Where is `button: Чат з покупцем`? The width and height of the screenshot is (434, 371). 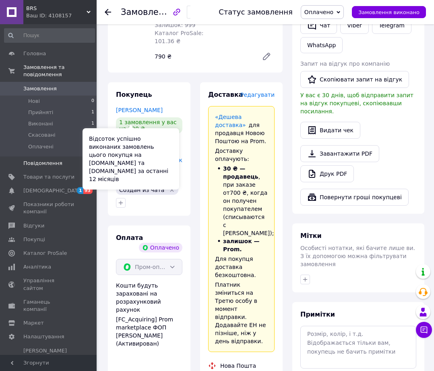 button: Чат з покупцем is located at coordinates (424, 329).